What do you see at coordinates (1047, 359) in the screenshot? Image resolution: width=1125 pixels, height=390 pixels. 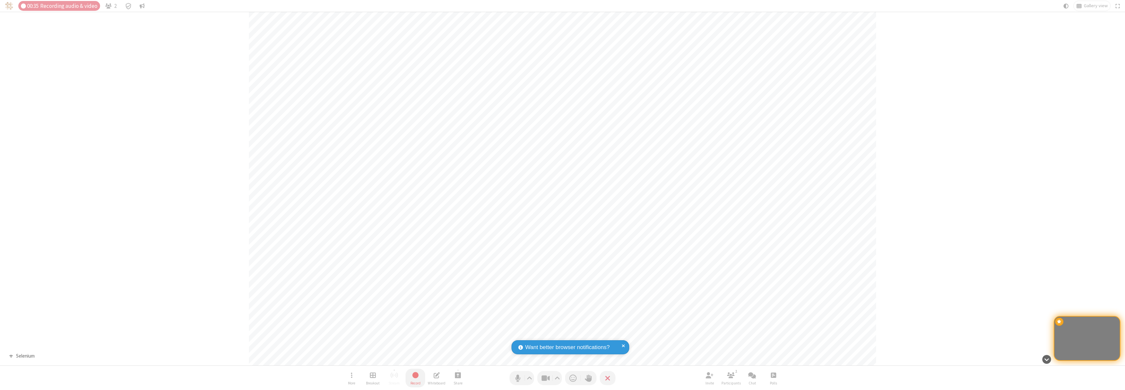 I see `button: Hide` at bounding box center [1047, 359].